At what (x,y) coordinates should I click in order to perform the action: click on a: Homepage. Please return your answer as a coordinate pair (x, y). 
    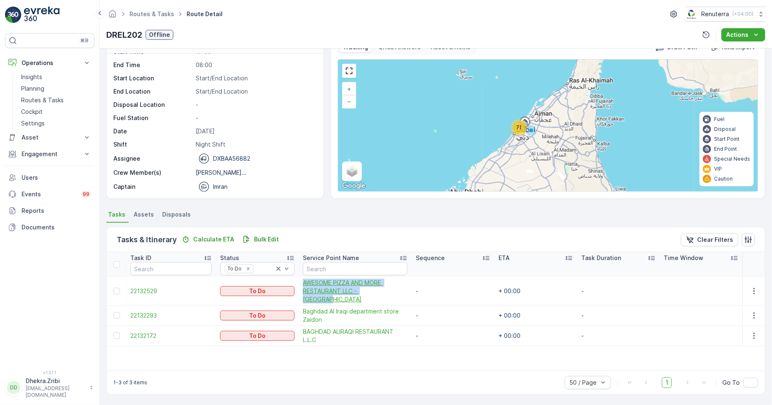
    Looking at the image, I should click on (113, 16).